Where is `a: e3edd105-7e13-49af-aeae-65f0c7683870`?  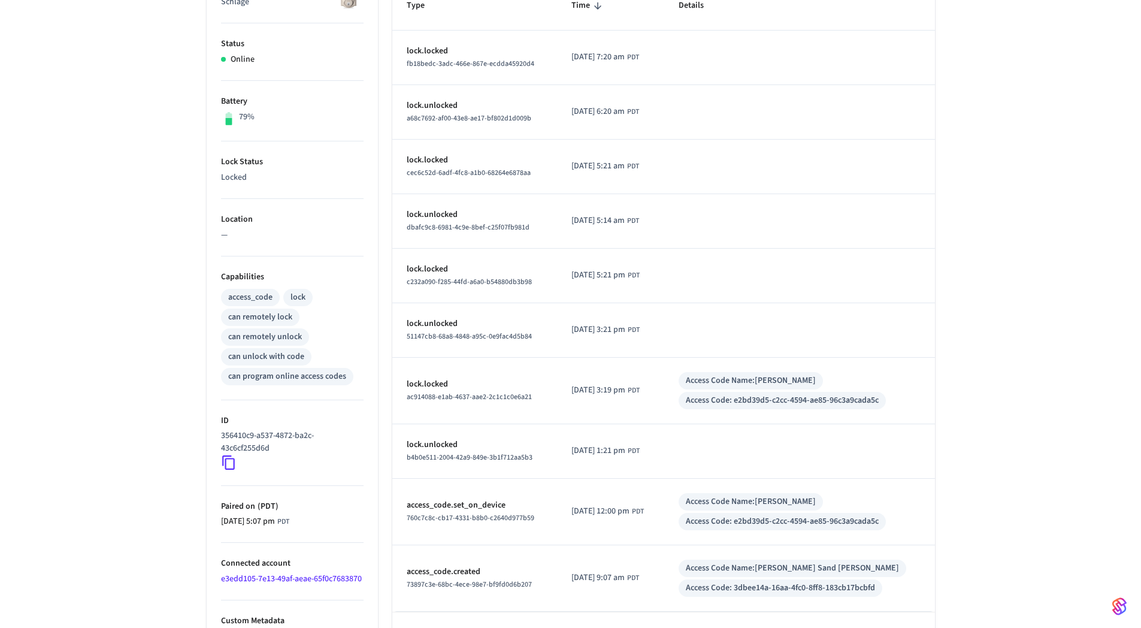 a: e3edd105-7e13-49af-aeae-65f0c7683870 is located at coordinates (291, 579).